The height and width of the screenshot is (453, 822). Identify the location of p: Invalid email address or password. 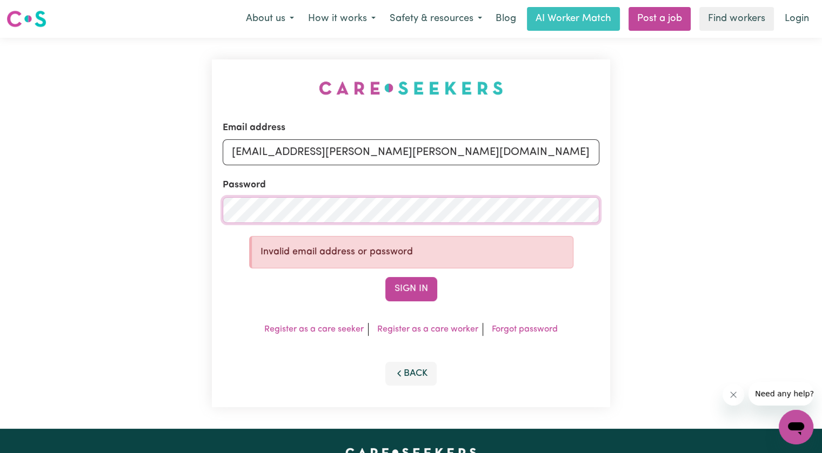
(412, 252).